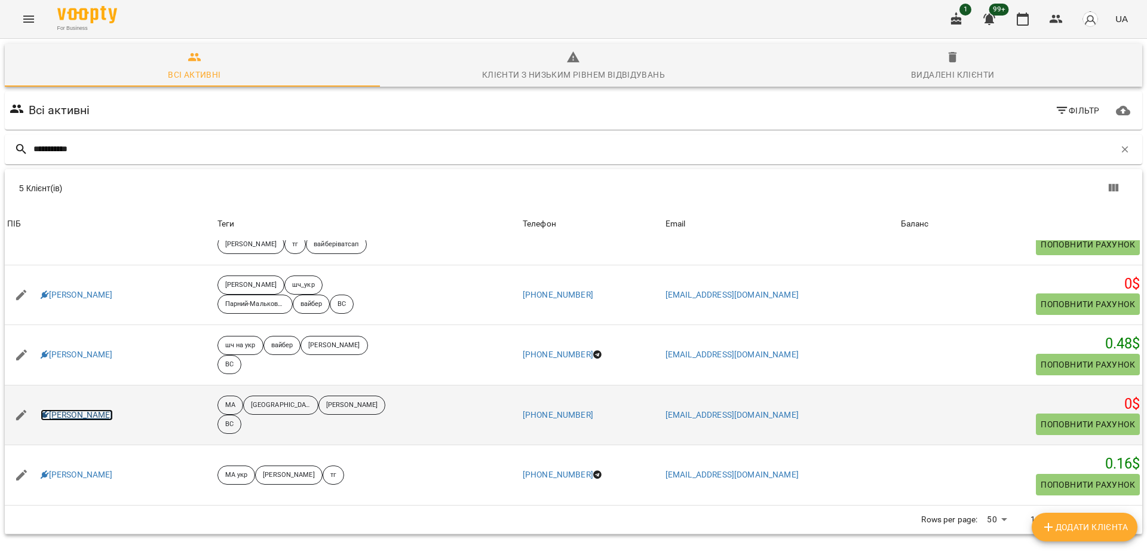 The height and width of the screenshot is (551, 1147). I want to click on div: вайберіватсап, so click(336, 244).